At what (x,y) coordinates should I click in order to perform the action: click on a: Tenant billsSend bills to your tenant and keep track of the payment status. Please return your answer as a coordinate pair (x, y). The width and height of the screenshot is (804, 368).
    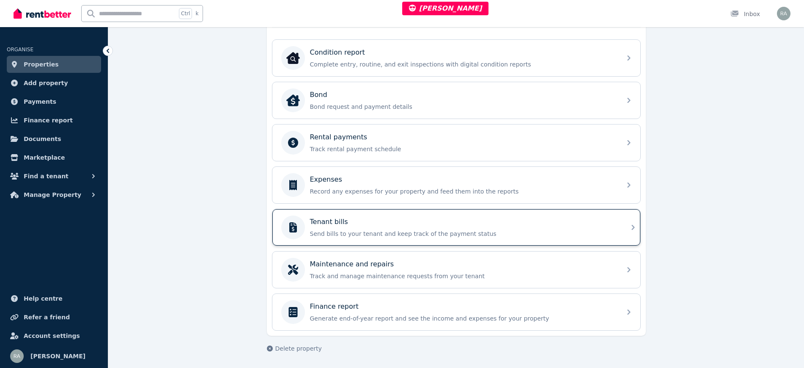
    Looking at the image, I should click on (457, 227).